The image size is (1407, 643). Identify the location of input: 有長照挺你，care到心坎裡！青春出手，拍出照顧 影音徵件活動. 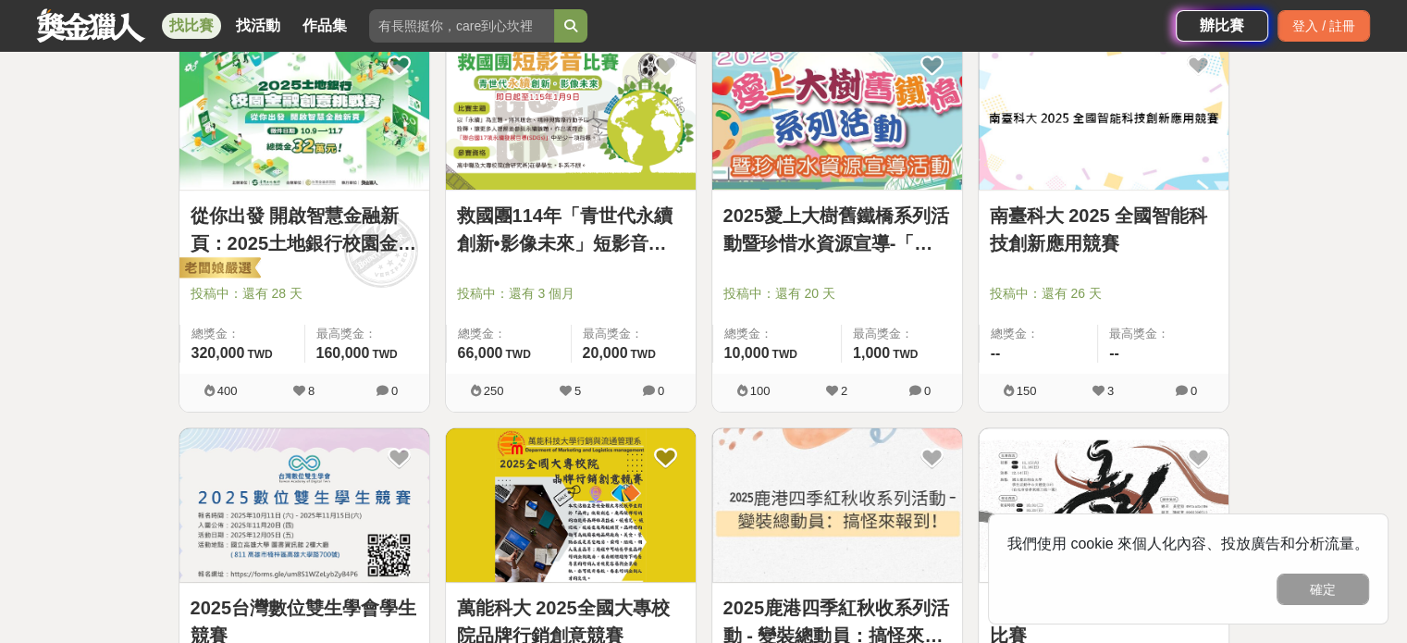
(462, 26).